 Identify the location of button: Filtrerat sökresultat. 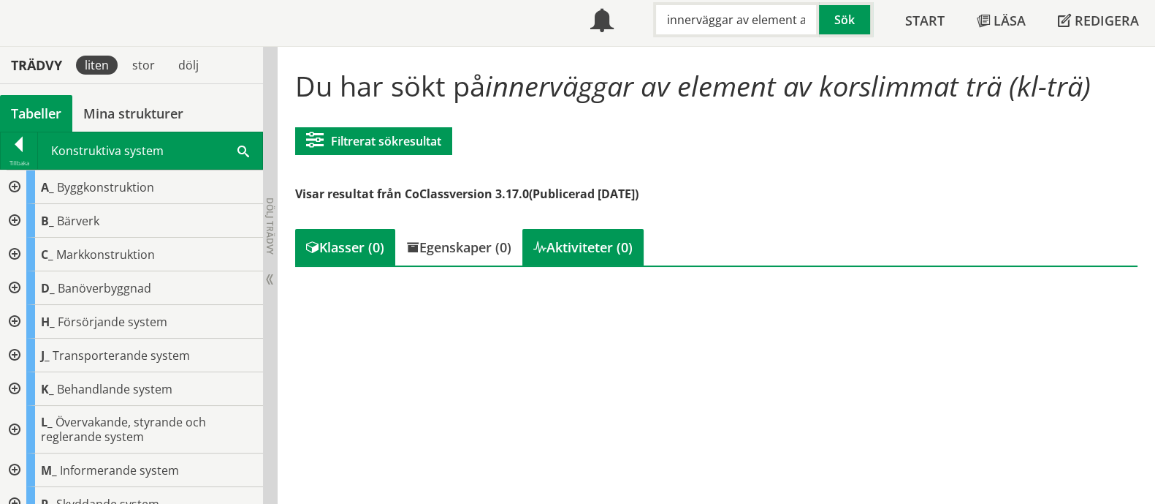
(373, 141).